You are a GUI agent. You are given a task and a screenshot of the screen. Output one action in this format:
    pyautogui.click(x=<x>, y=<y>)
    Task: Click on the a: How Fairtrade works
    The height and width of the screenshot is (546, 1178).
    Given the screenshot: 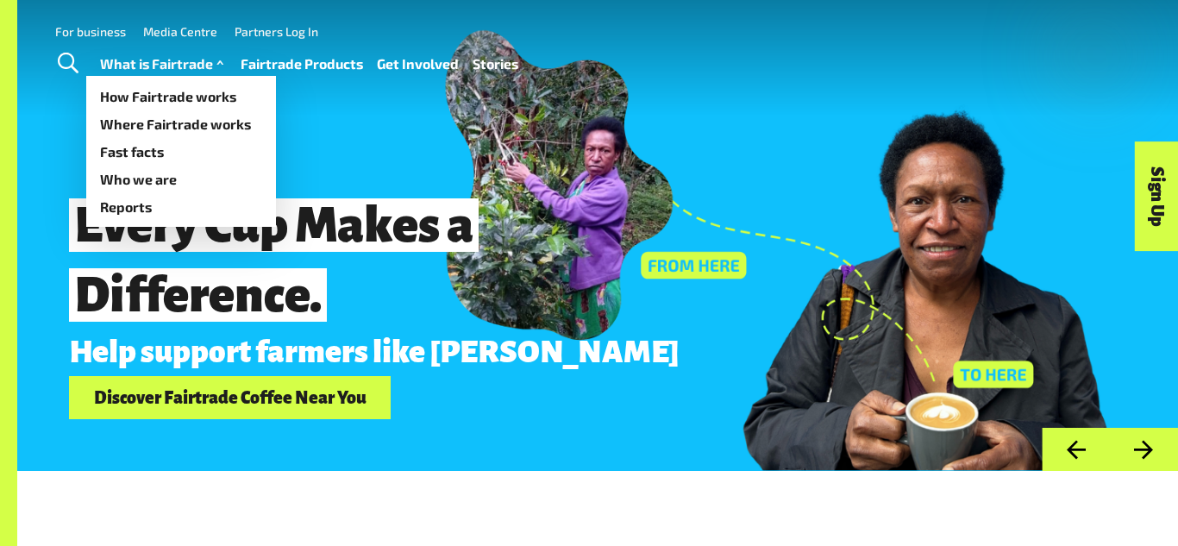 What is the action you would take?
    pyautogui.click(x=181, y=97)
    